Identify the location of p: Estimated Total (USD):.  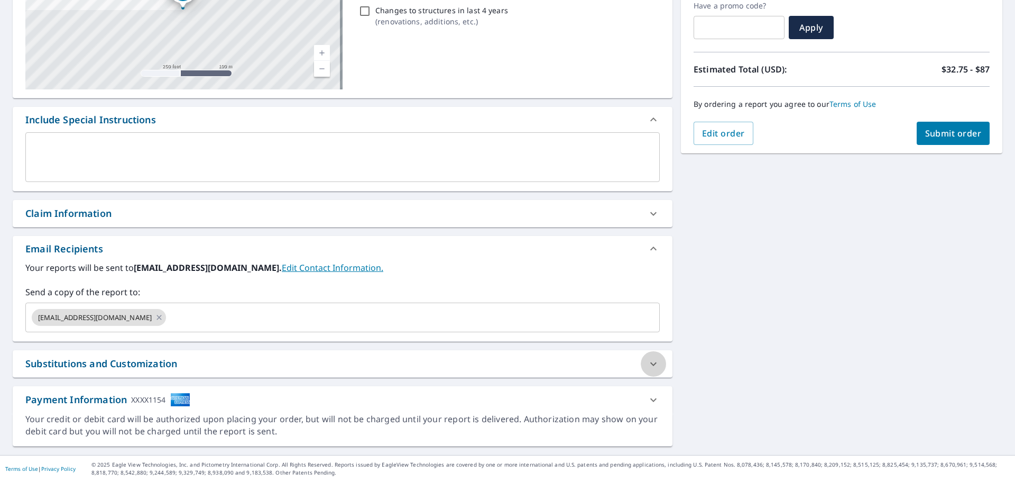
(767, 69).